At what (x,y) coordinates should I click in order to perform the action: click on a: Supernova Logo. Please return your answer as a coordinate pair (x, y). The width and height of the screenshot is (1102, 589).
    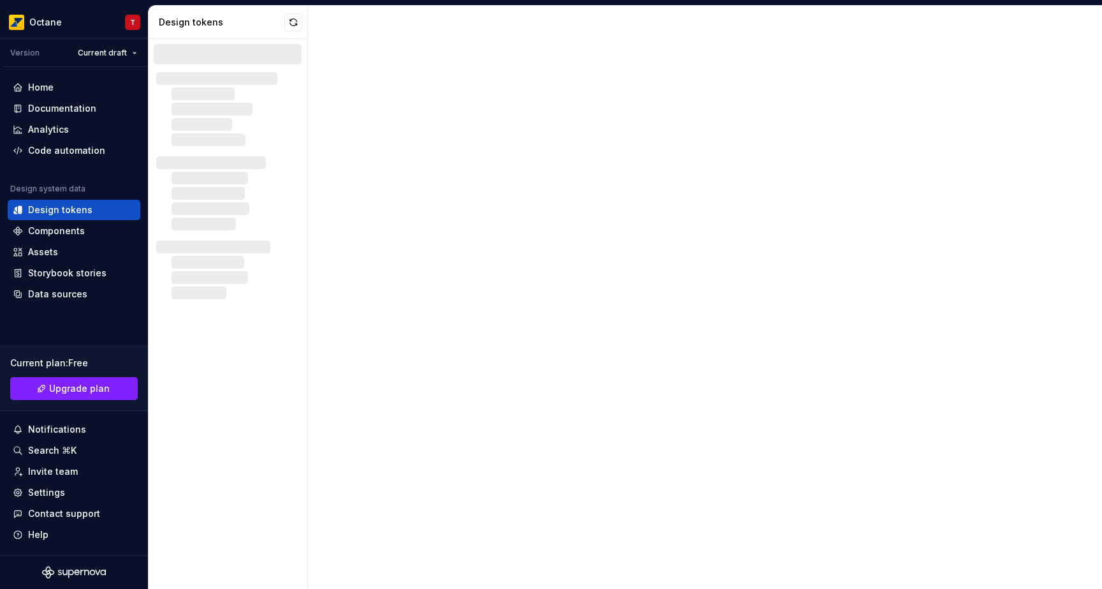
    Looking at the image, I should click on (74, 572).